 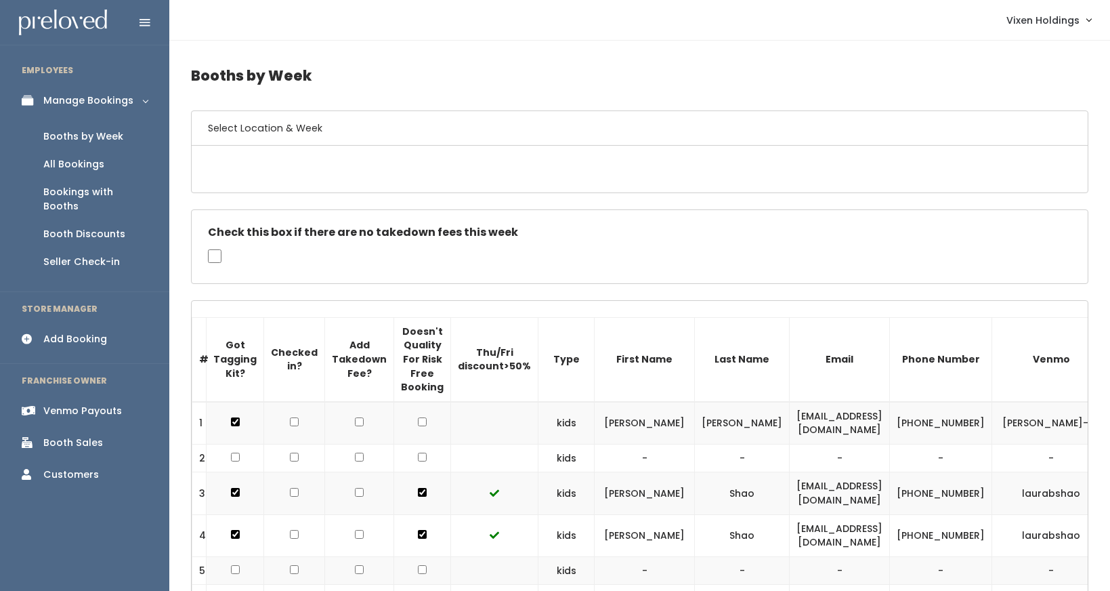 What do you see at coordinates (71, 474) in the screenshot?
I see `div: Customers` at bounding box center [71, 474].